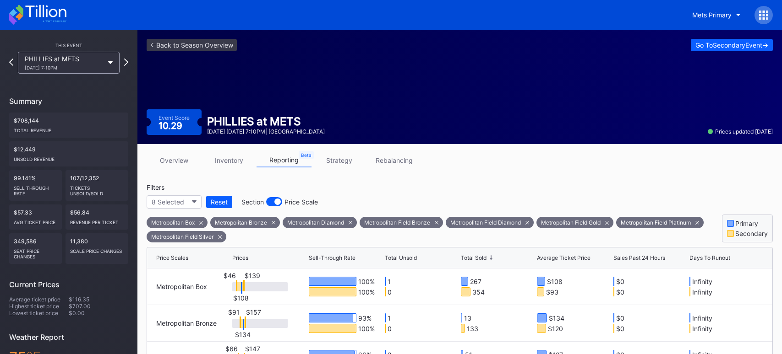 This screenshot has width=782, height=354. What do you see at coordinates (39, 300) in the screenshot?
I see `div: Average ticket price` at bounding box center [39, 300].